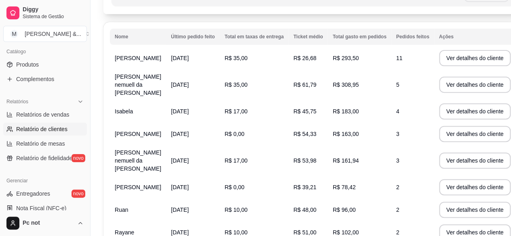 The width and height of the screenshot is (511, 236). I want to click on span: R$ 54,33, so click(305, 134).